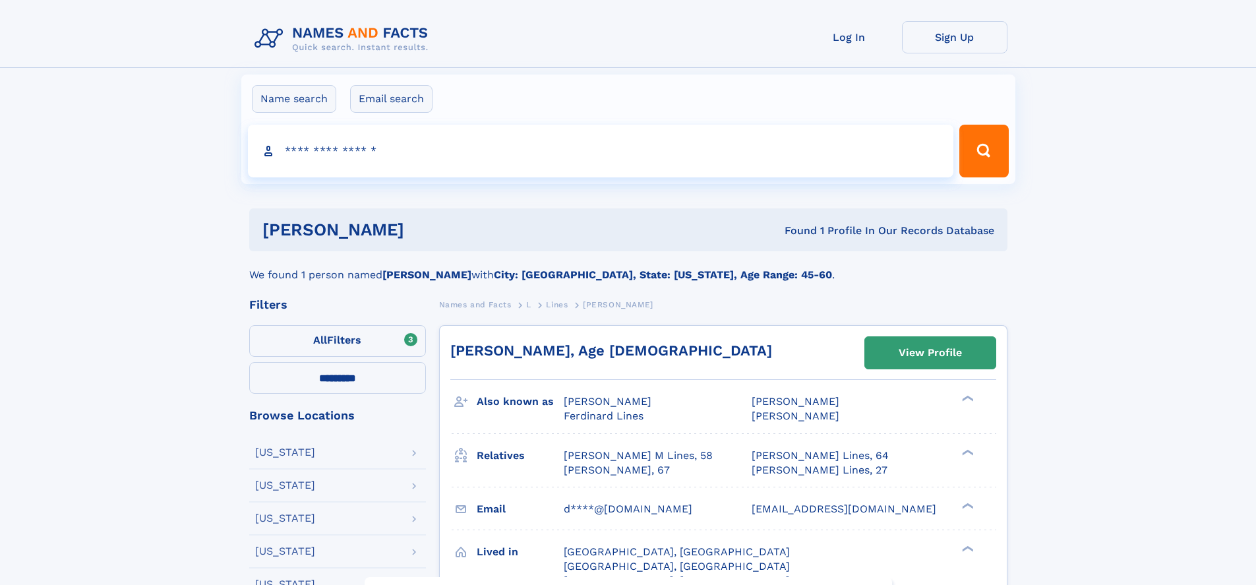 This screenshot has width=1256, height=585. What do you see at coordinates (794, 231) in the screenshot?
I see `div: Found 1 Profile In Our Records Database` at bounding box center [794, 231].